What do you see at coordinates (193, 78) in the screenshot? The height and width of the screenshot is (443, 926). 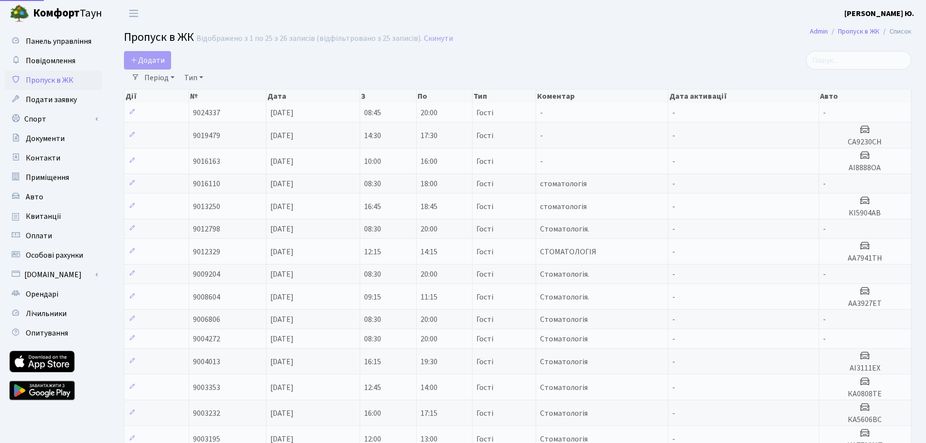 I see `a: Тип` at bounding box center [193, 78].